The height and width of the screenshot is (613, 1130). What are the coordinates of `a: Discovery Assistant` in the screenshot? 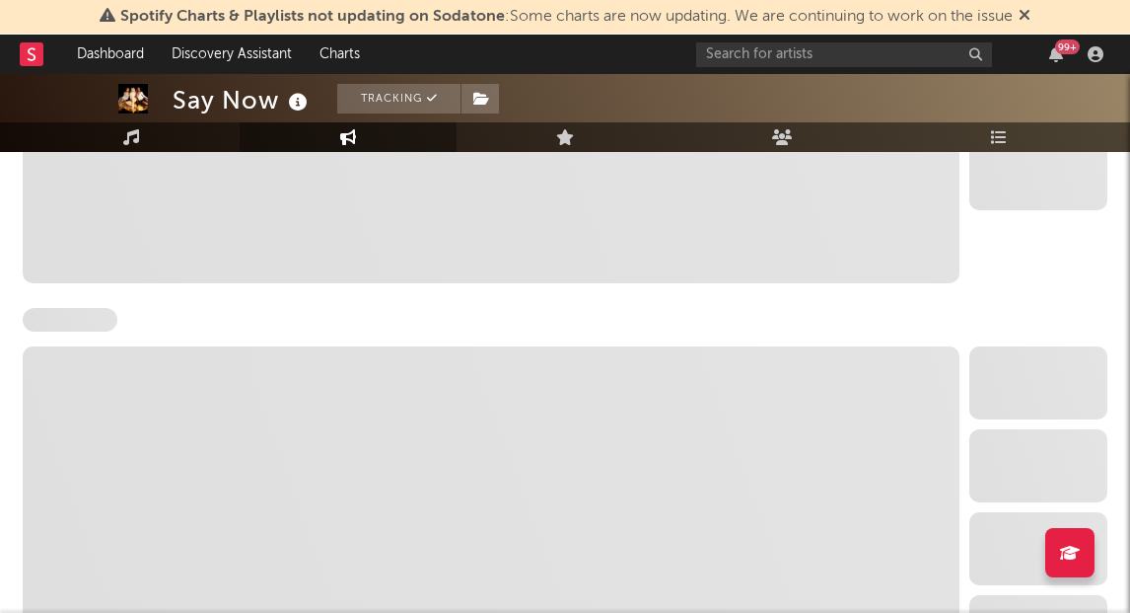 It's located at (232, 54).